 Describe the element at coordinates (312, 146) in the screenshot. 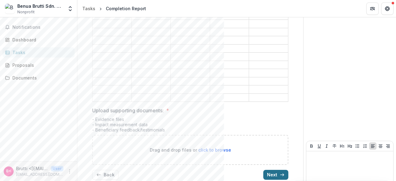

I see `button: Bold` at that location.